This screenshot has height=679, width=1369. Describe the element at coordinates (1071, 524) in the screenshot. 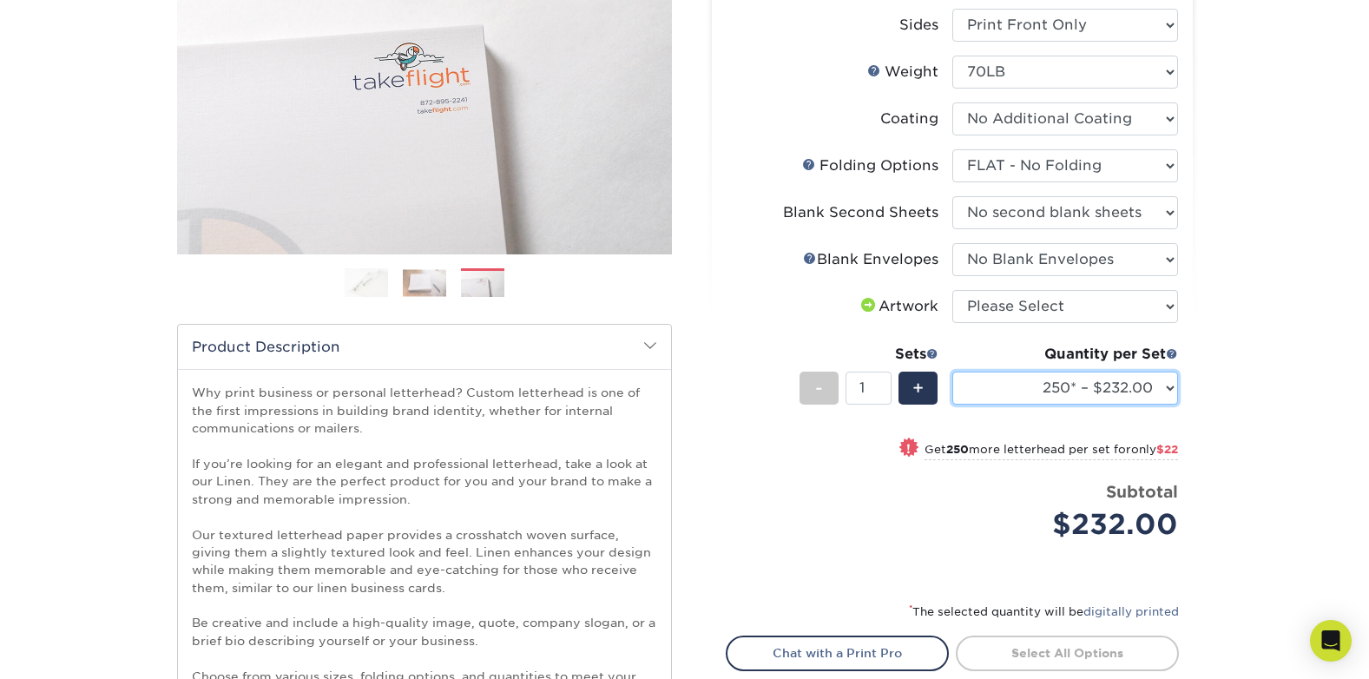

I see `div: $232.00` at that location.